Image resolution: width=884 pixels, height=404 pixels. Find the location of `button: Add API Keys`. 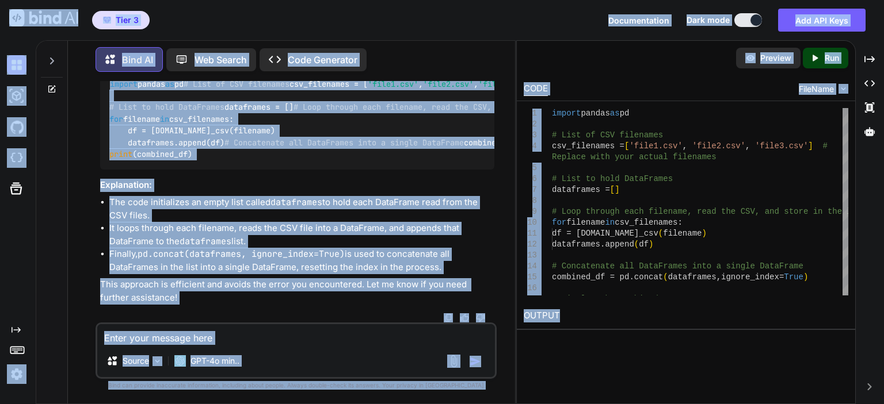

button: Add API Keys is located at coordinates (821, 20).